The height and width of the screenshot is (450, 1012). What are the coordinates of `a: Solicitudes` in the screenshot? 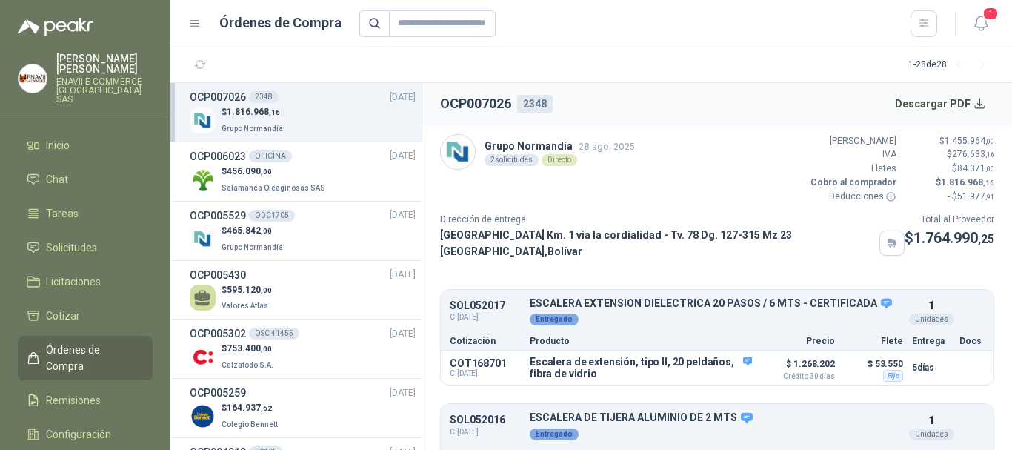 It's located at (85, 247).